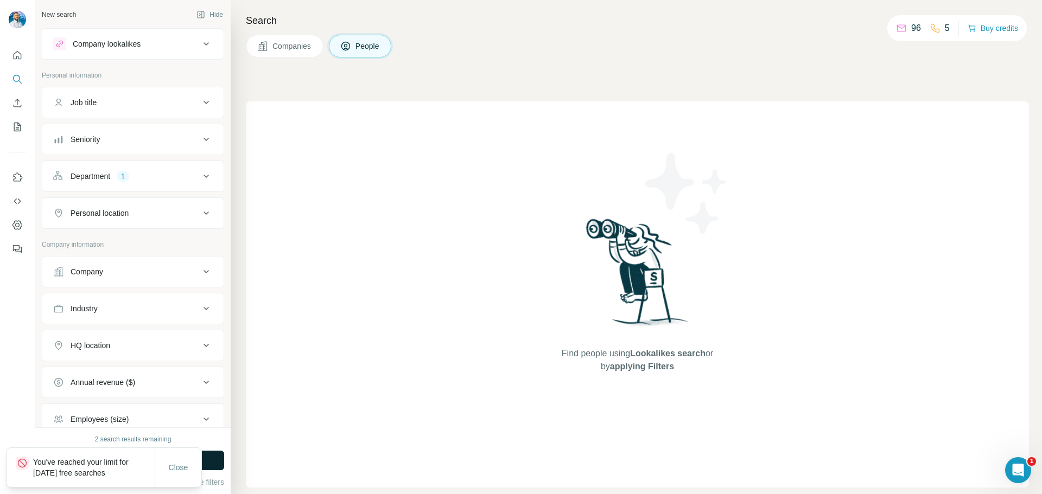 The width and height of the screenshot is (1042, 494). I want to click on button: My lists, so click(17, 127).